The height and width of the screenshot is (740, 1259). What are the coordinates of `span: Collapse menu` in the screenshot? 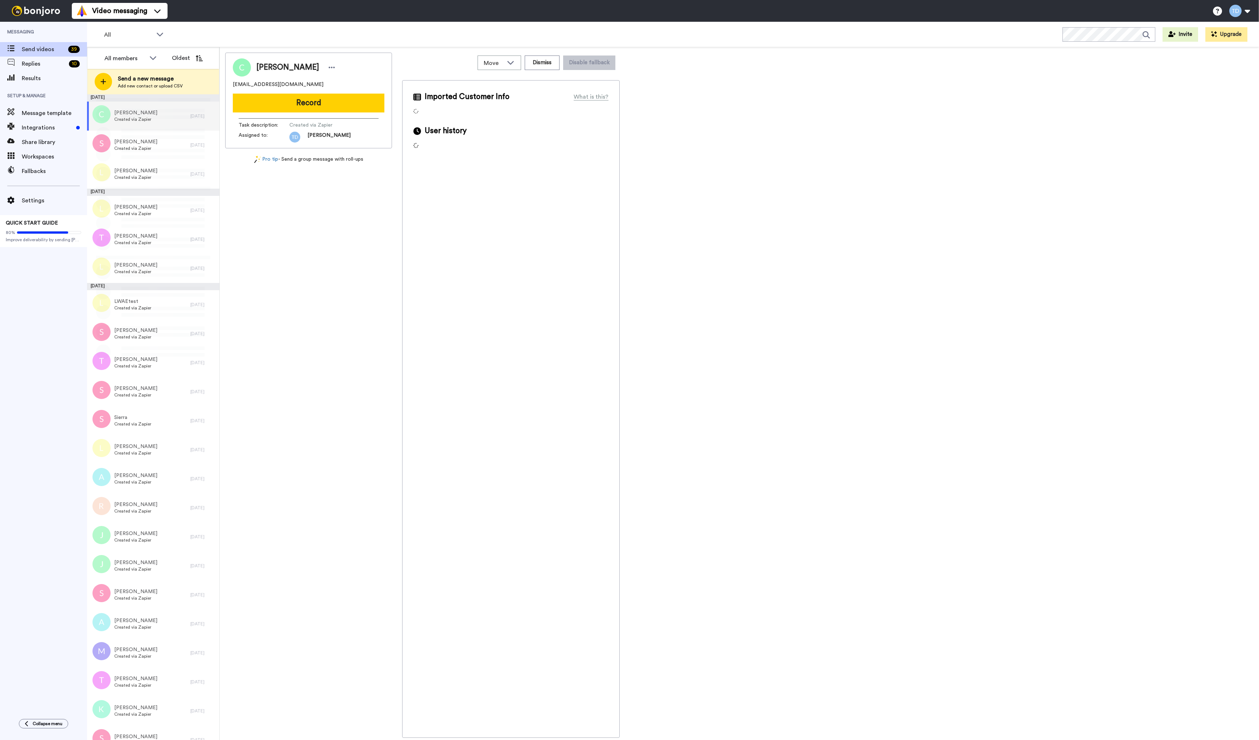 It's located at (48, 724).